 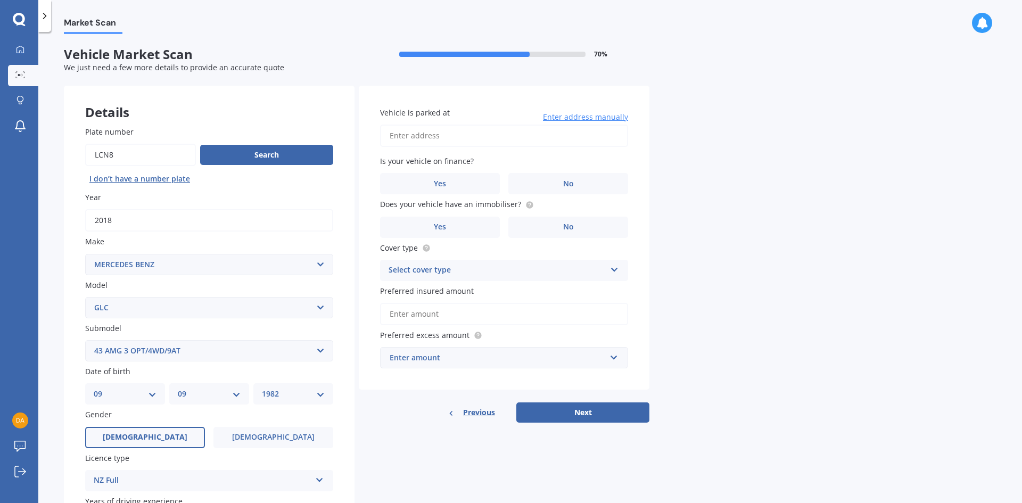 I want to click on input: Enter amount, so click(x=504, y=314).